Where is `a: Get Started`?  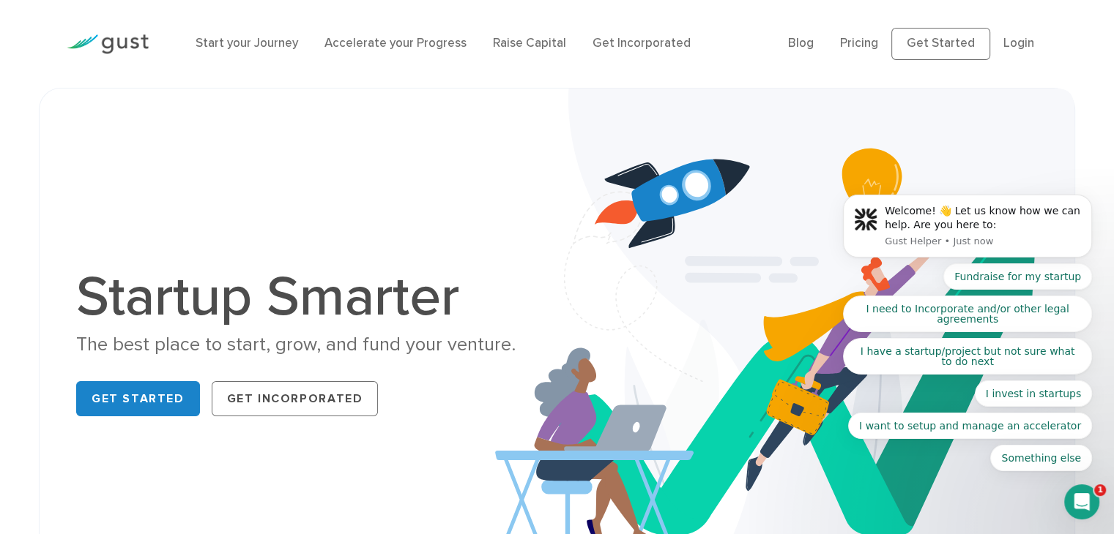
a: Get Started is located at coordinates (138, 399).